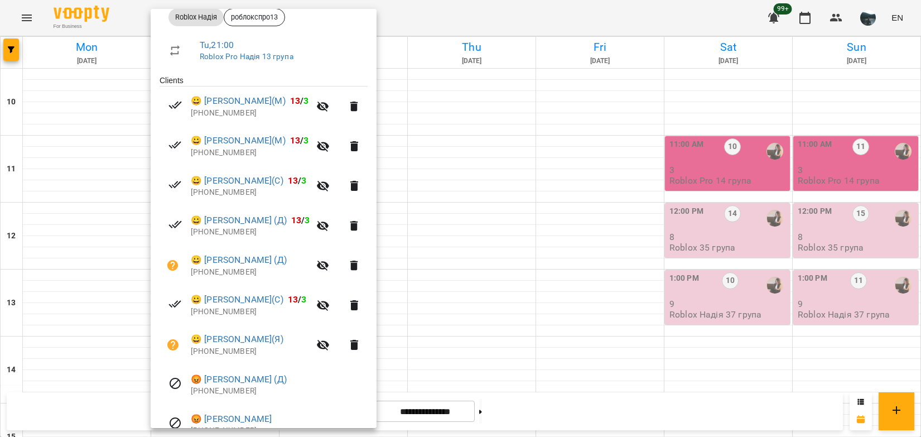  I want to click on a: Roblox Pro Надія 13 група, so click(247, 56).